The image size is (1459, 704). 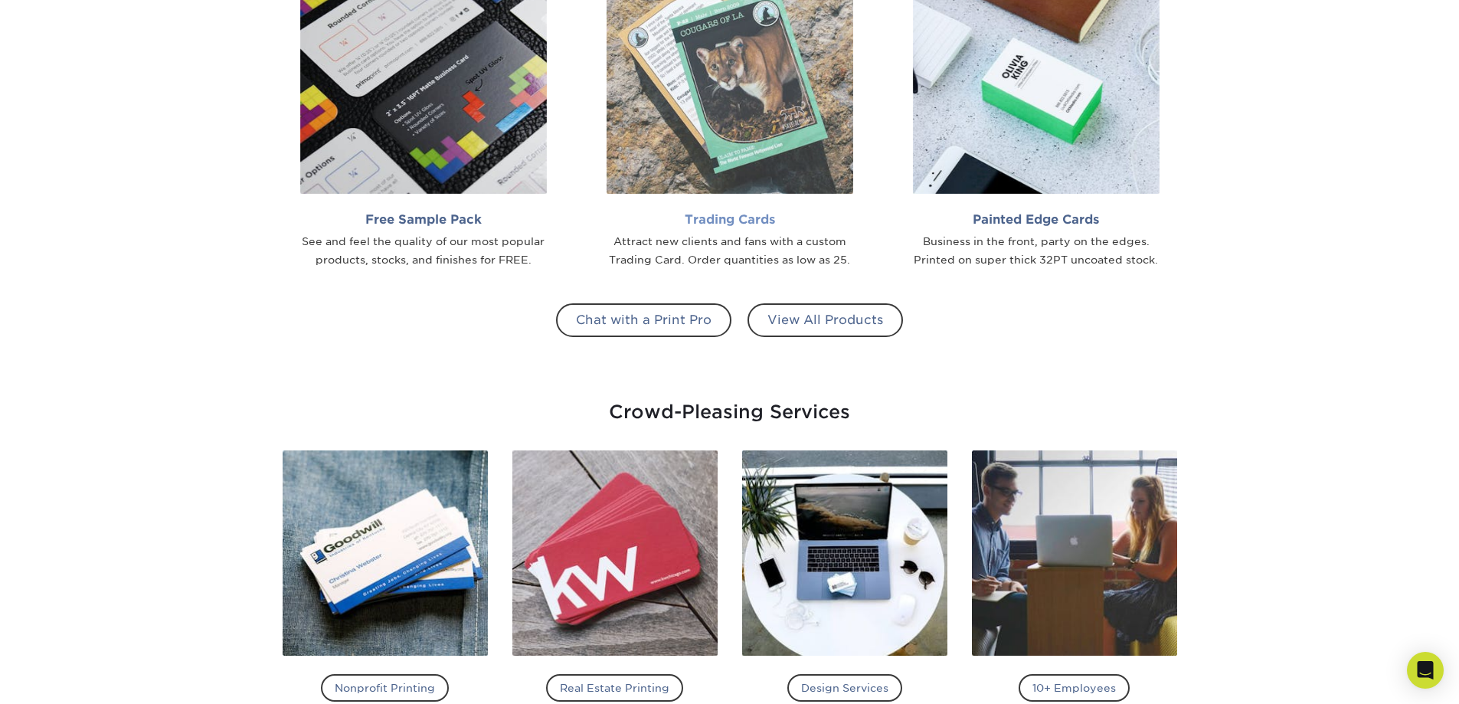 I want to click on img: Real Estate Printing, so click(x=615, y=553).